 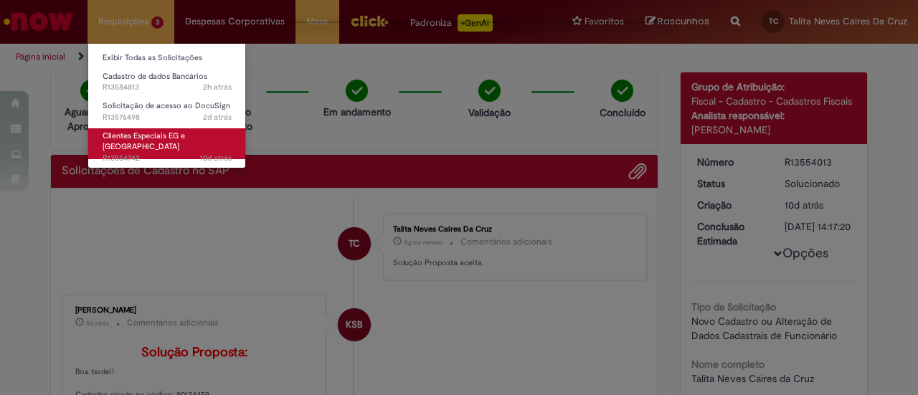 I want to click on span: Cadastro de dados Bancários, so click(x=155, y=76).